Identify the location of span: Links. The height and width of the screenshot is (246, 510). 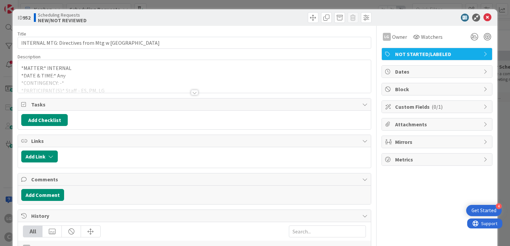
(195, 141).